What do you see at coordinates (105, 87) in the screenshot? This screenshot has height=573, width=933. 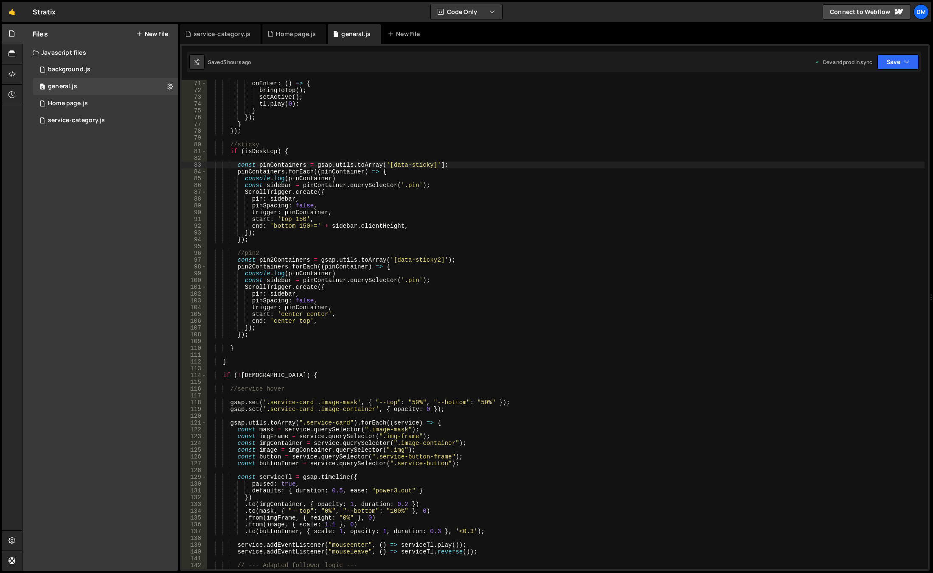 I see `div: 16575/45802.js` at bounding box center [105, 87].